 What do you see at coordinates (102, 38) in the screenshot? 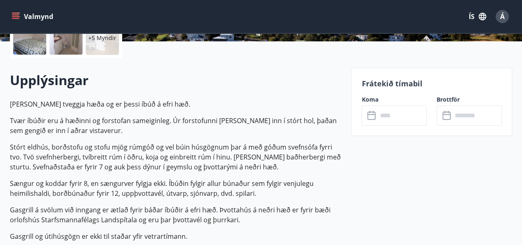
I see `p: +5 Myndir` at bounding box center [102, 38].